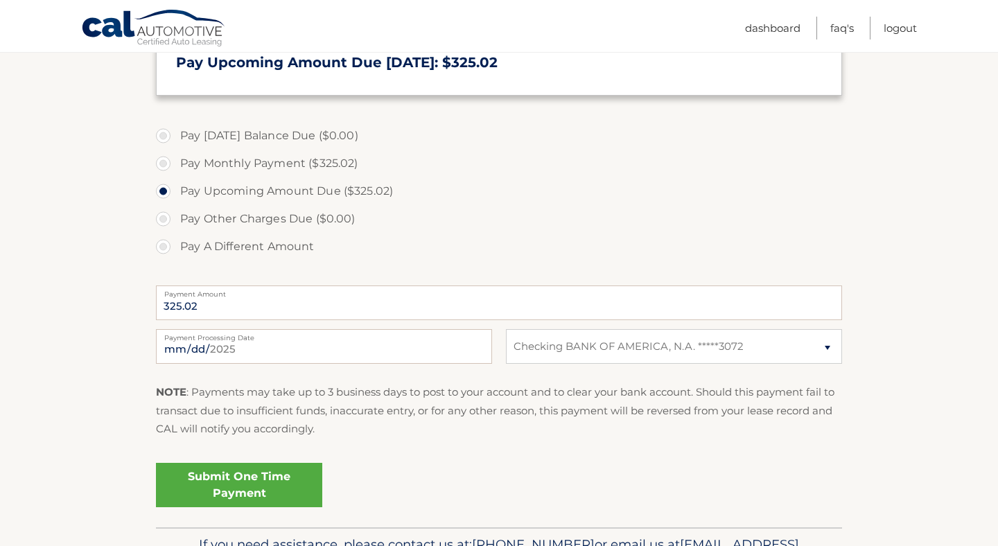  I want to click on label: Pay Monthly Payment ($325.02), so click(499, 164).